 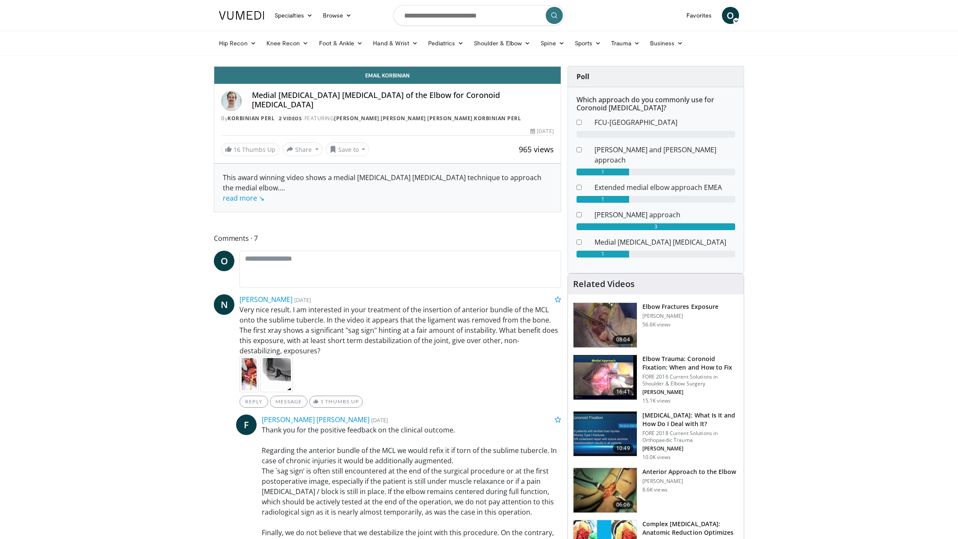 I want to click on a: 1 Thumbs Up, so click(x=336, y=402).